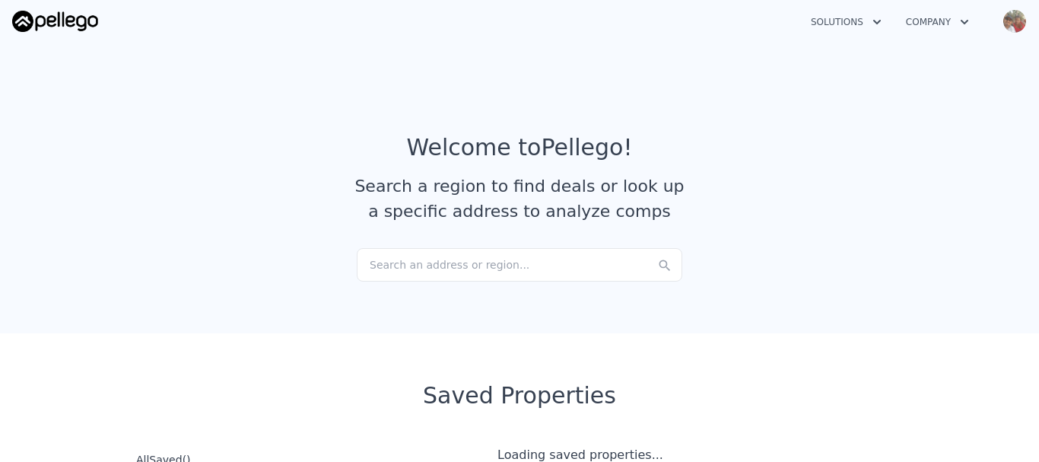  What do you see at coordinates (519, 198) in the screenshot?
I see `div: Search a region to find deals or look up a specific address to analyze comps` at bounding box center [519, 198].